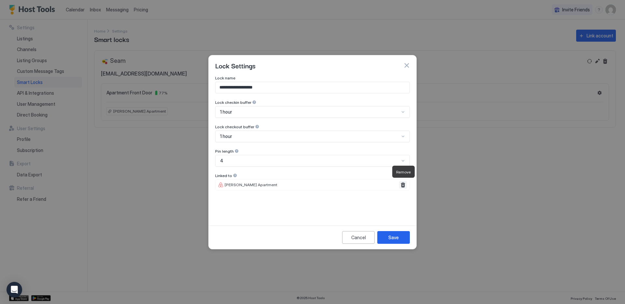 The height and width of the screenshot is (304, 625). Describe the element at coordinates (394, 237) in the screenshot. I see `button: Save` at that location.